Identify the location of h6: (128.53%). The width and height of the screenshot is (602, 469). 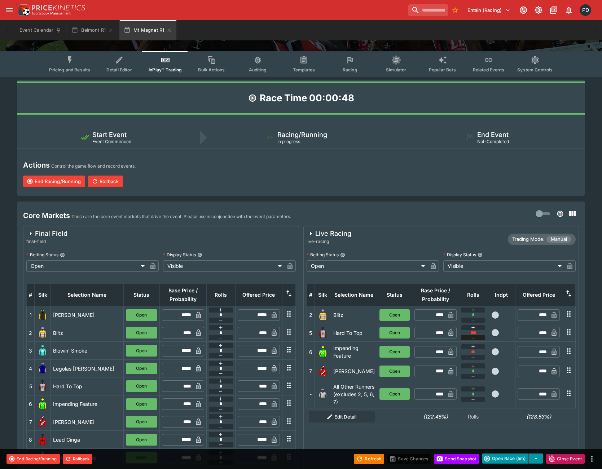
(539, 417).